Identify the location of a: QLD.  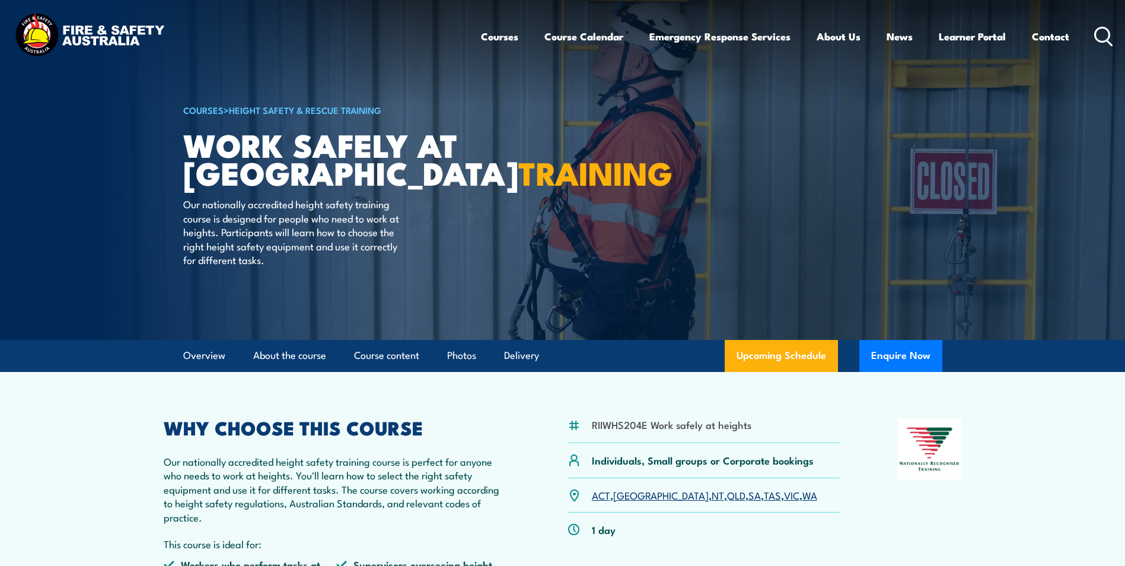
(736, 494).